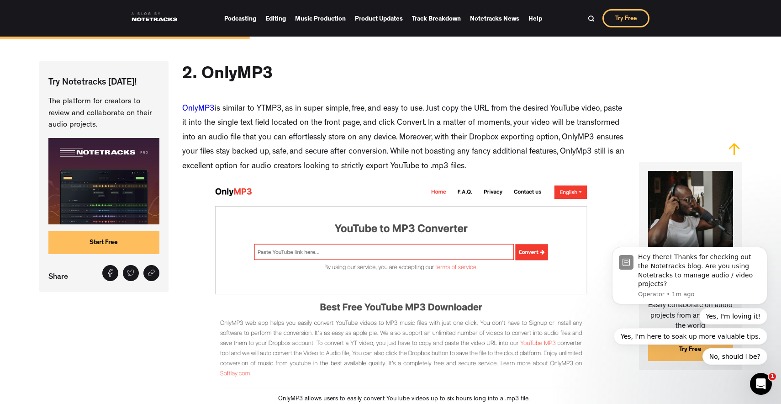 This screenshot has width=781, height=404. Describe the element at coordinates (60, 276) in the screenshot. I see `p: Share` at that location.